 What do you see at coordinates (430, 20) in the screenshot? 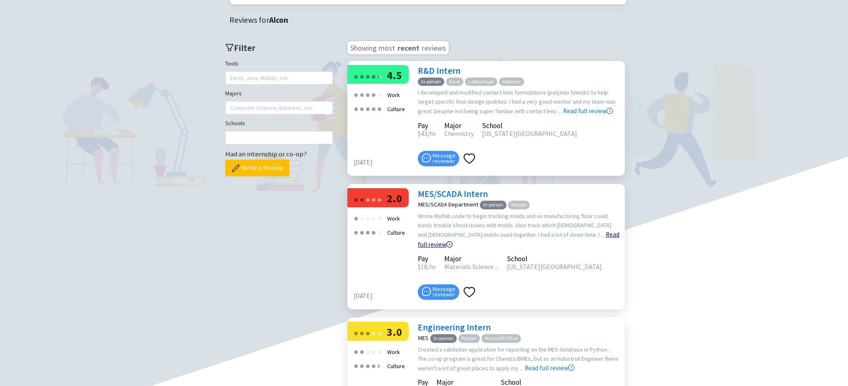
I see `div: Reviews for` at bounding box center [430, 20].